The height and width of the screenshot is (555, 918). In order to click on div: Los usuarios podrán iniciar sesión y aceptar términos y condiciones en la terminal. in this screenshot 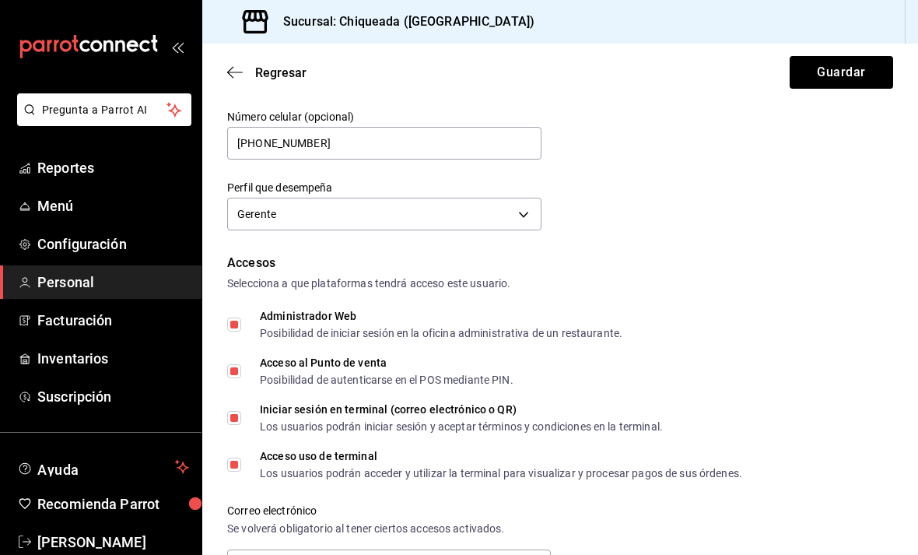, I will do `click(462, 426)`.